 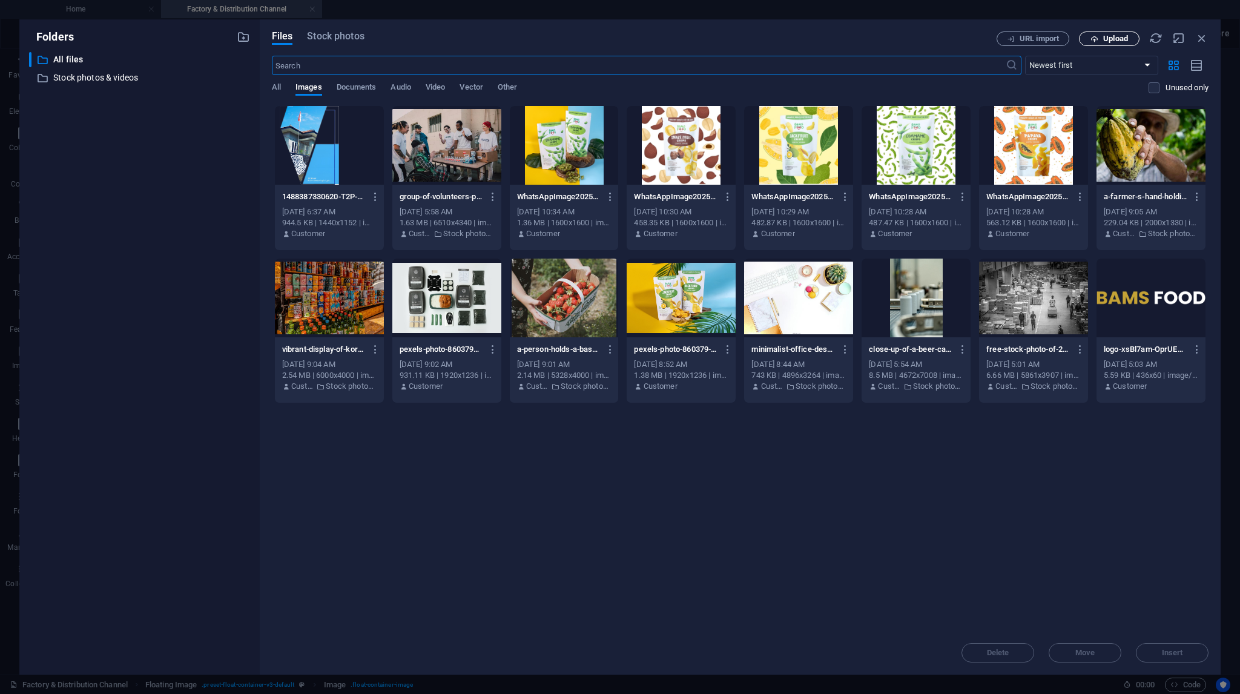 What do you see at coordinates (1202, 38) in the screenshot?
I see `i: Close` at bounding box center [1202, 38].